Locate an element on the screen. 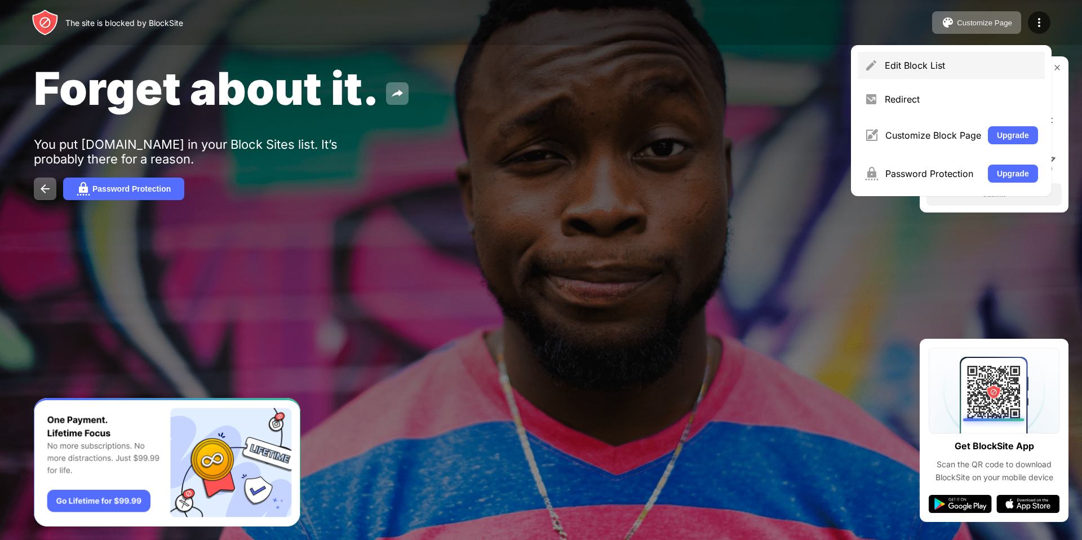 The height and width of the screenshot is (540, 1082). div: Get BlockSite App is located at coordinates (994, 446).